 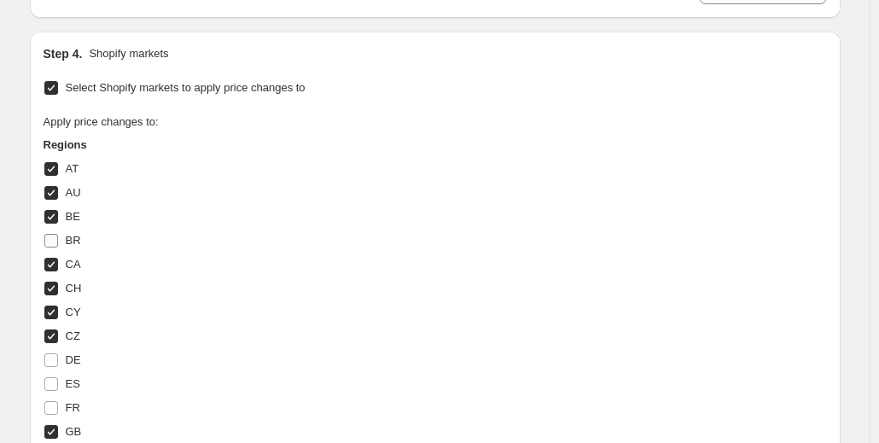 What do you see at coordinates (101, 121) in the screenshot?
I see `span: Apply price changes to:` at bounding box center [101, 121].